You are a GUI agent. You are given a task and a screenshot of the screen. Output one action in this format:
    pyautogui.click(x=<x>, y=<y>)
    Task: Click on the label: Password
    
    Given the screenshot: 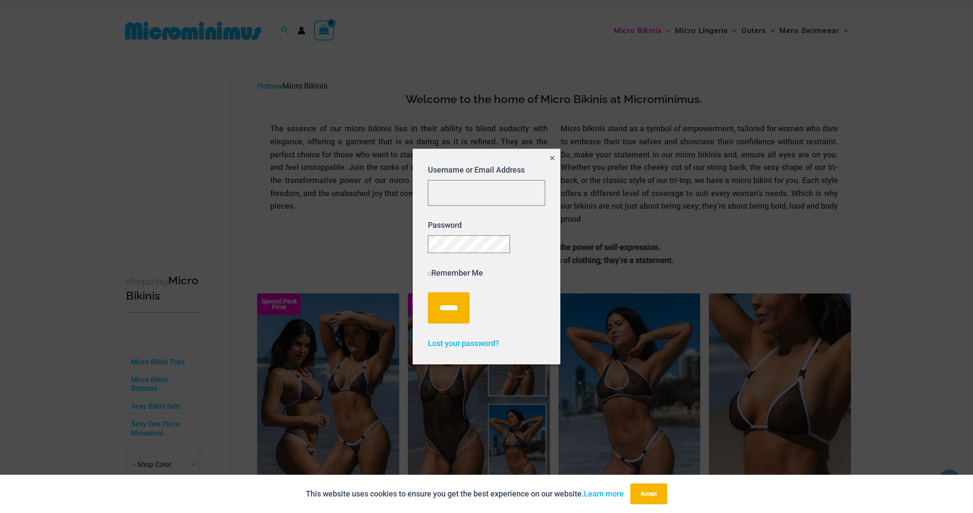 What is the action you would take?
    pyautogui.click(x=445, y=225)
    